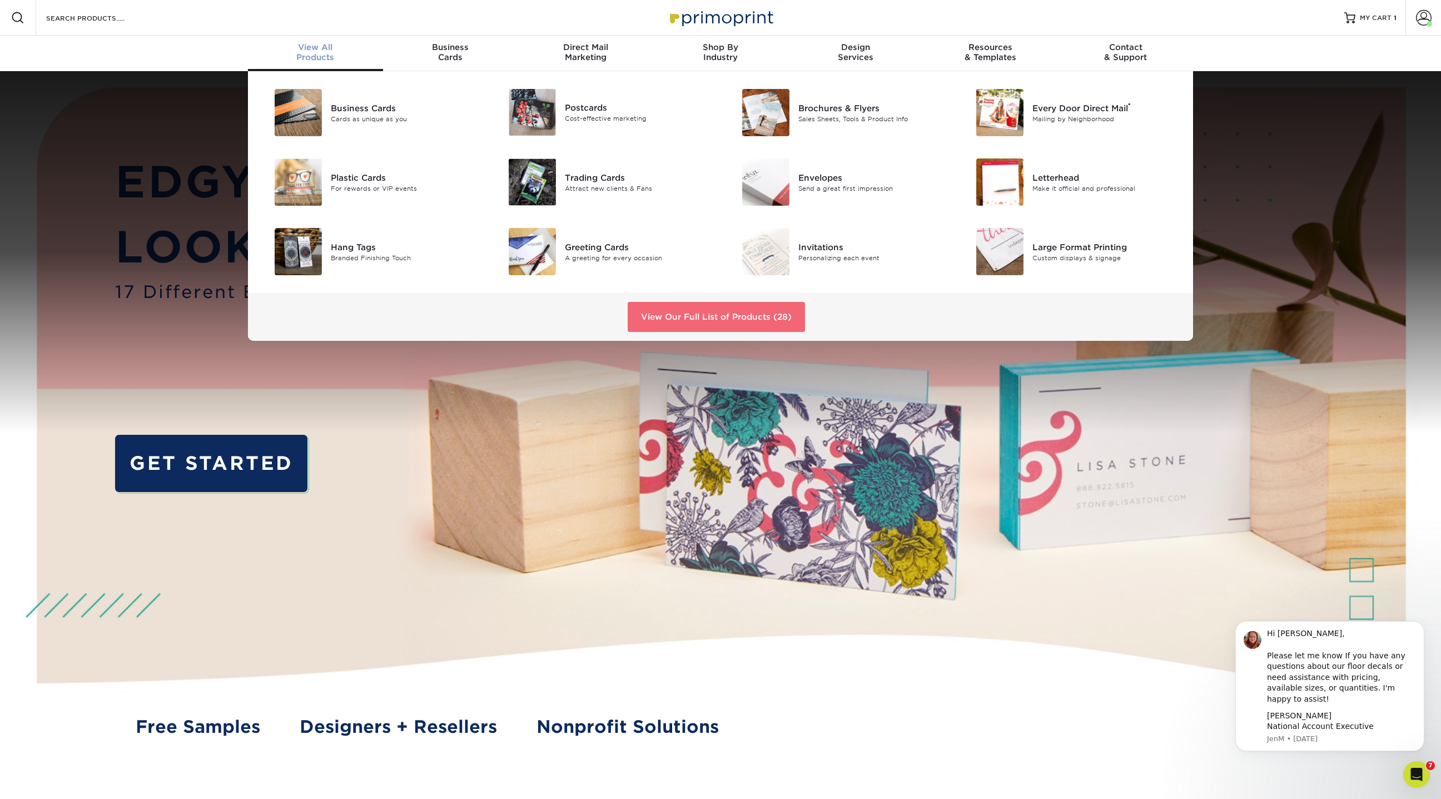  I want to click on a: Envelopes Envelopes Send a great first impression, so click(837, 182).